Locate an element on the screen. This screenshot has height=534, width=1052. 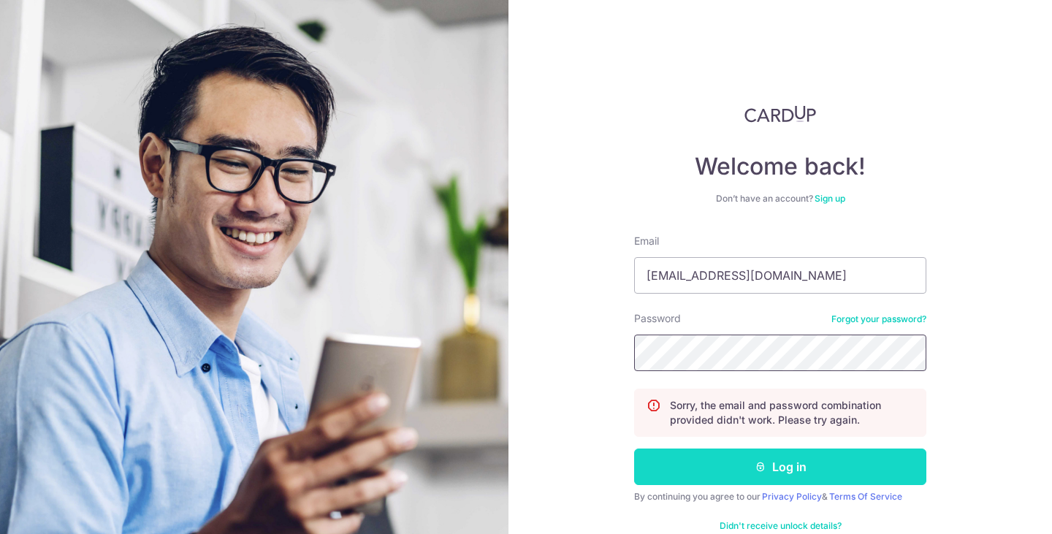
a: Privacy Policy is located at coordinates (792, 496).